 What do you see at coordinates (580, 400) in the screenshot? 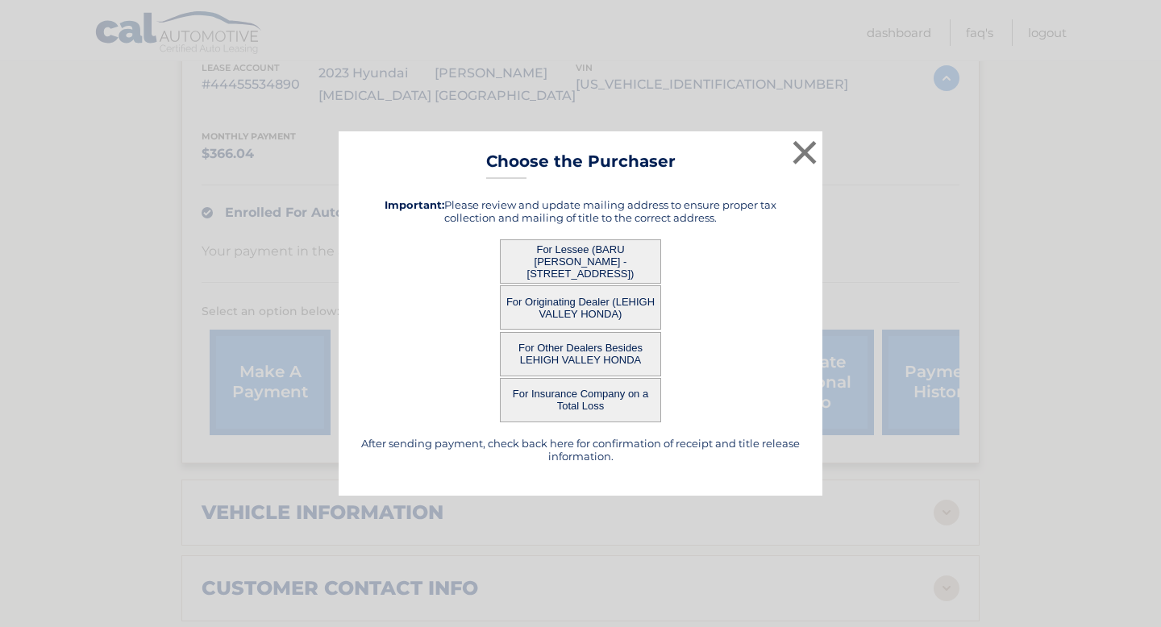
I see `button: For Insurance Company on a Total Loss` at bounding box center [580, 400].